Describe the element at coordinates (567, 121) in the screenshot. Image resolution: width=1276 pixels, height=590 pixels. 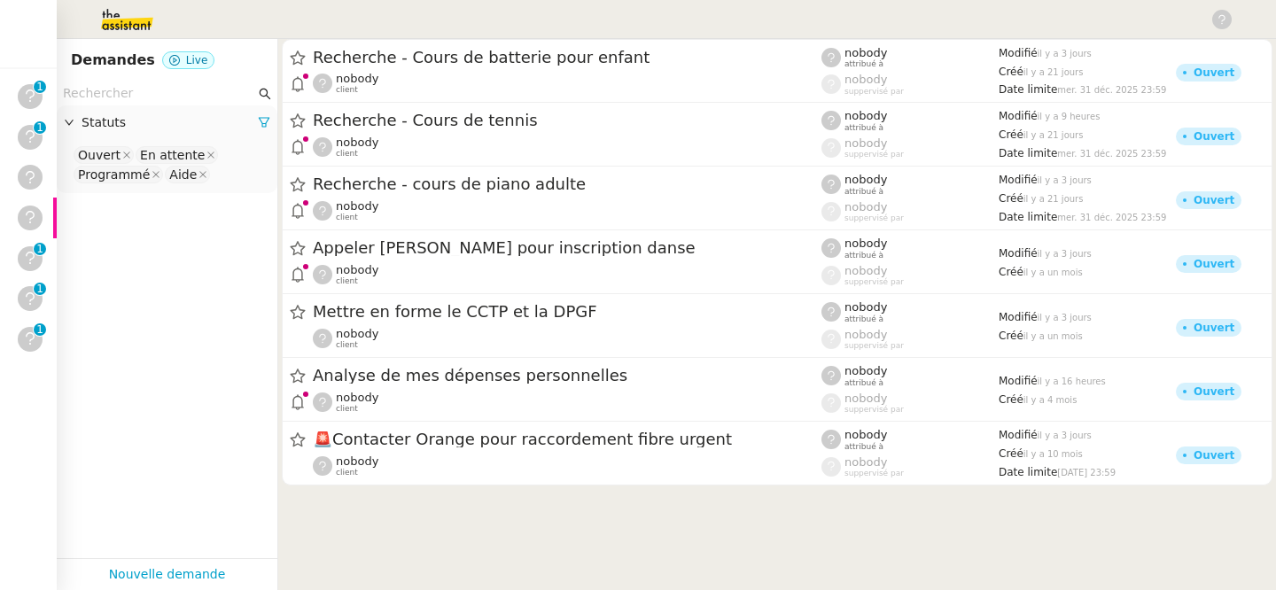
I see `span: Recherche - Cours de tennis` at that location.